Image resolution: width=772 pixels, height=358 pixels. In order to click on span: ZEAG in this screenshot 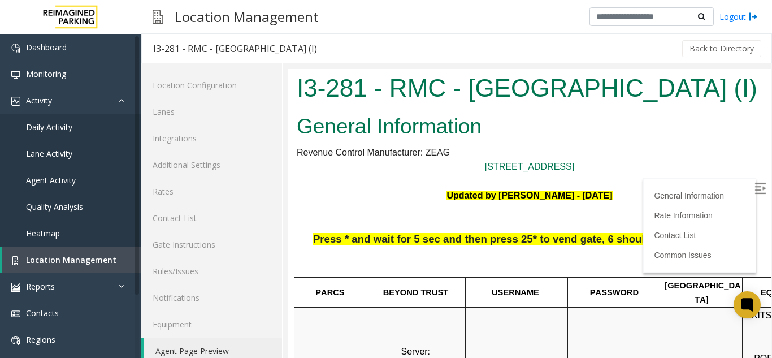, I will do `click(42, 303)`.